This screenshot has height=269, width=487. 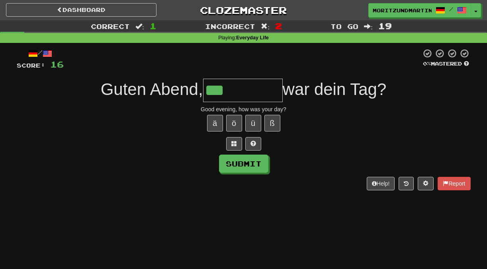 I want to click on button: ü, so click(x=253, y=123).